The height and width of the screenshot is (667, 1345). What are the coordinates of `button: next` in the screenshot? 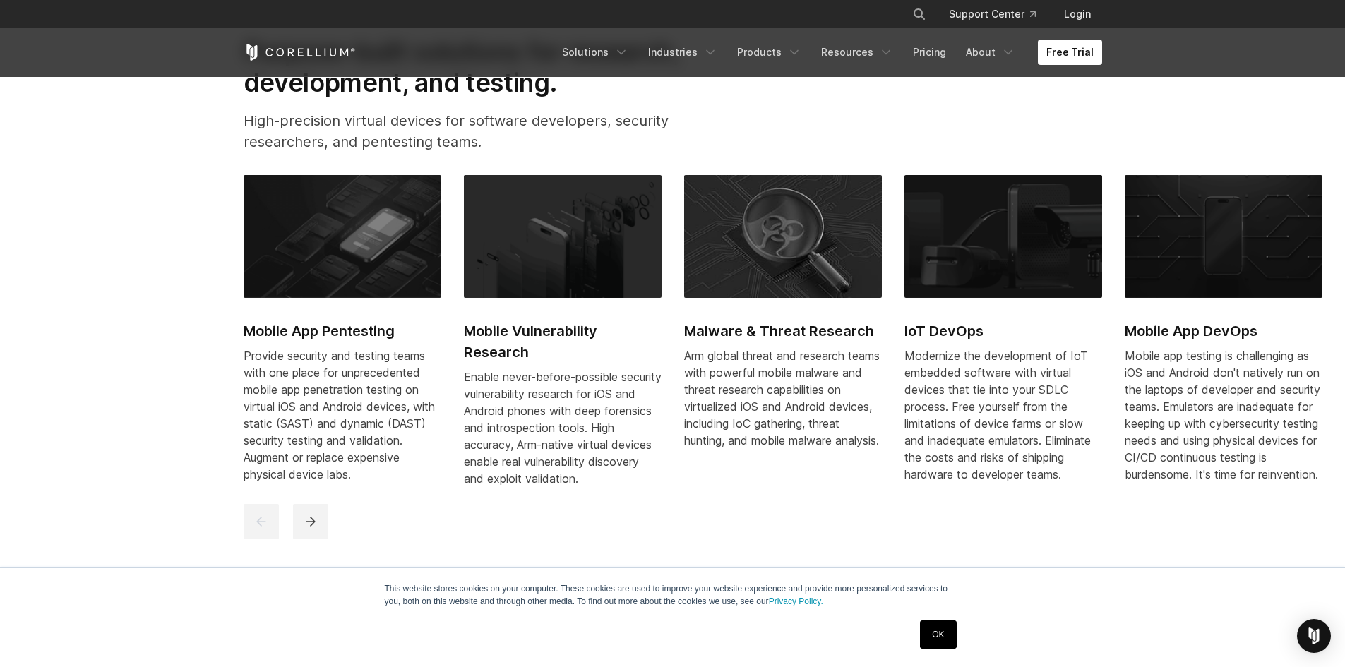 It's located at (311, 522).